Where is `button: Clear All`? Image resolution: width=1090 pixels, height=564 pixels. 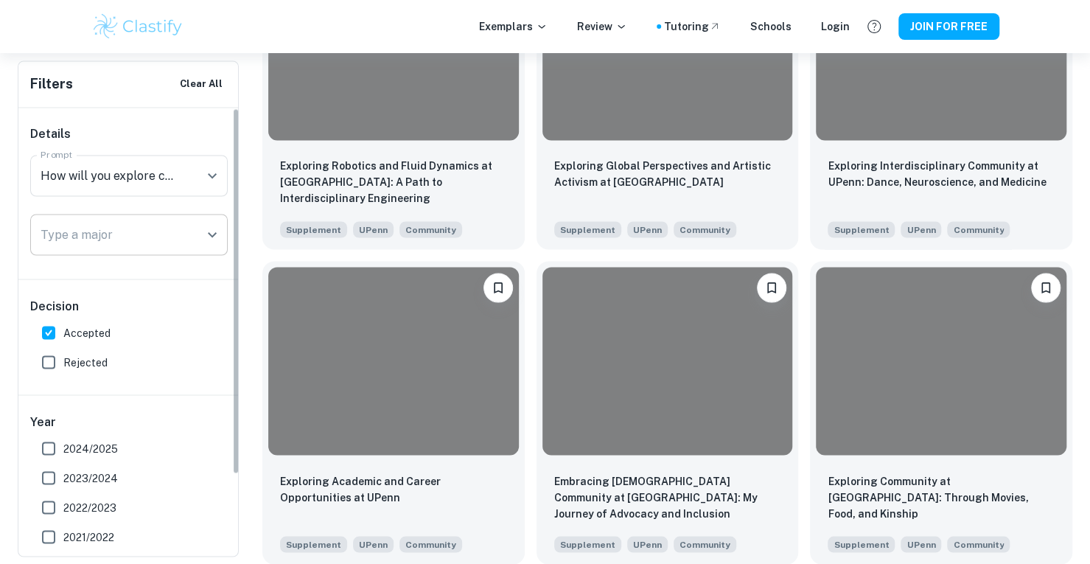
button: Clear All is located at coordinates (201, 84).